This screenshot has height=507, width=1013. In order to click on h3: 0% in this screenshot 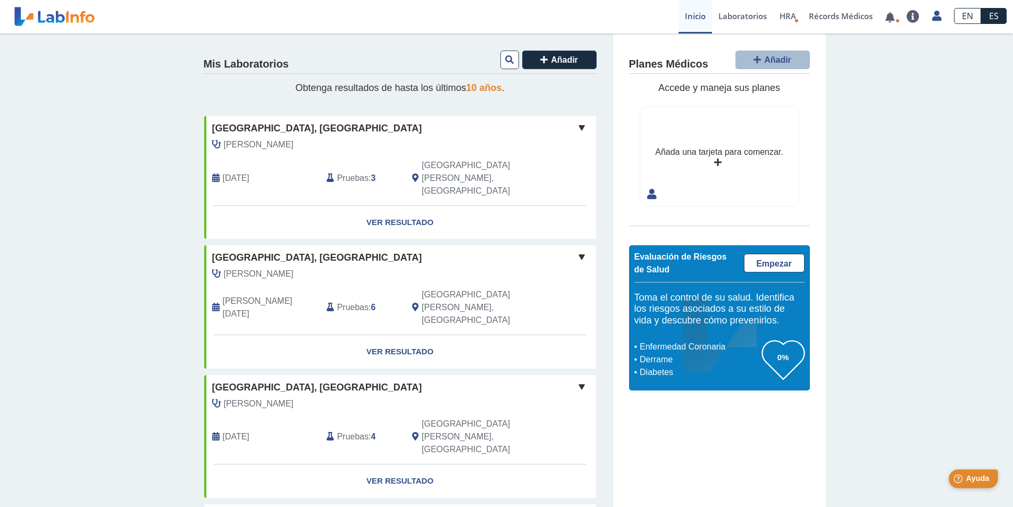, I will do `click(783, 357)`.